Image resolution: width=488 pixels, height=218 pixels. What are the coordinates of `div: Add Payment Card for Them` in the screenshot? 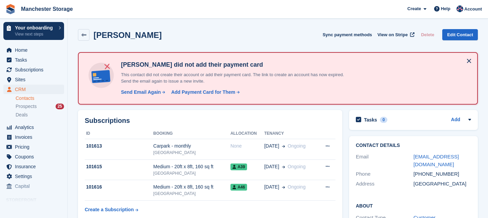 It's located at (203, 92).